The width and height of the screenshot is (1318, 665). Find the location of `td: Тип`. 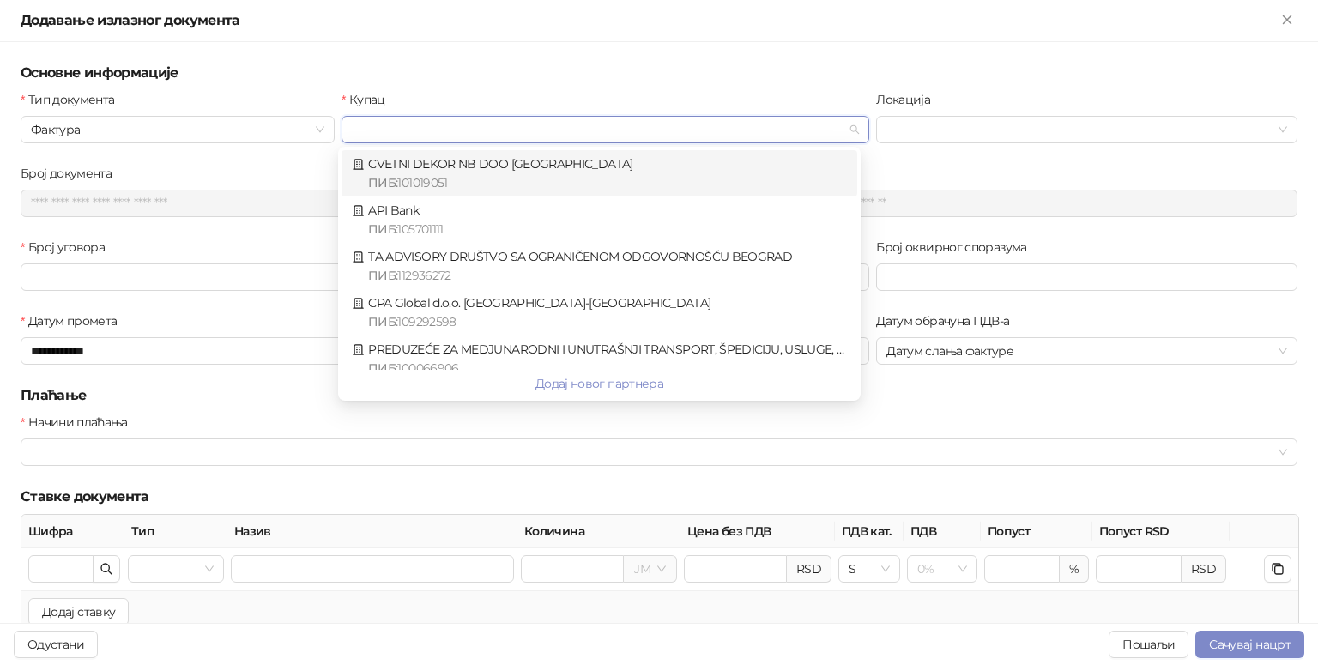

td: Тип is located at coordinates (176, 569).